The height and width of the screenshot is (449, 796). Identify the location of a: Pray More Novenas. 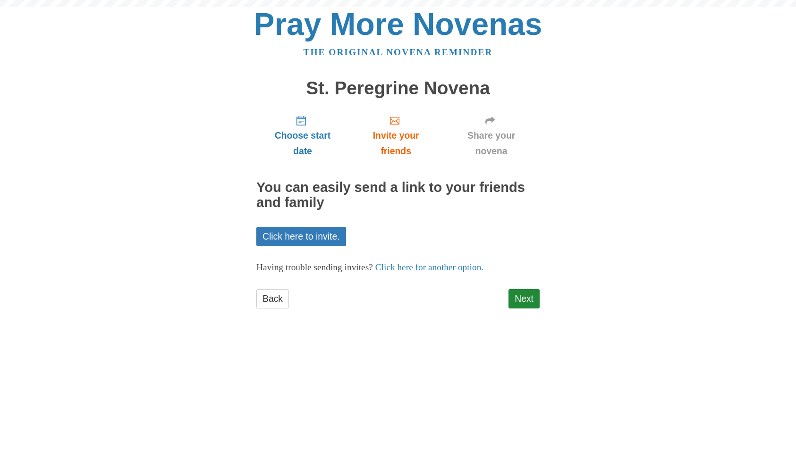
(398, 24).